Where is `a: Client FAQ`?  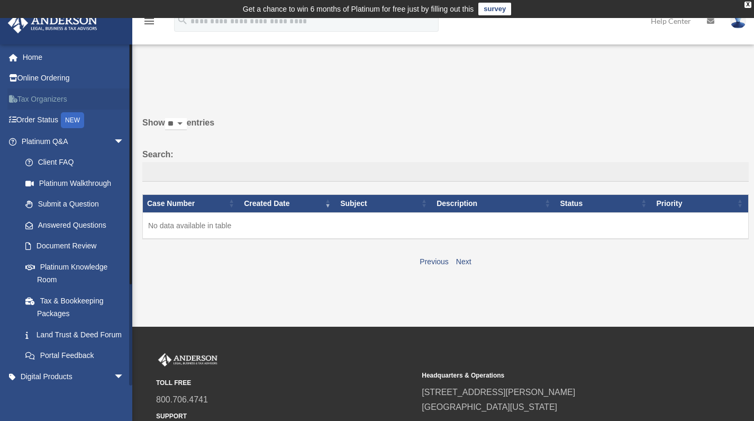 a: Client FAQ is located at coordinates (75, 162).